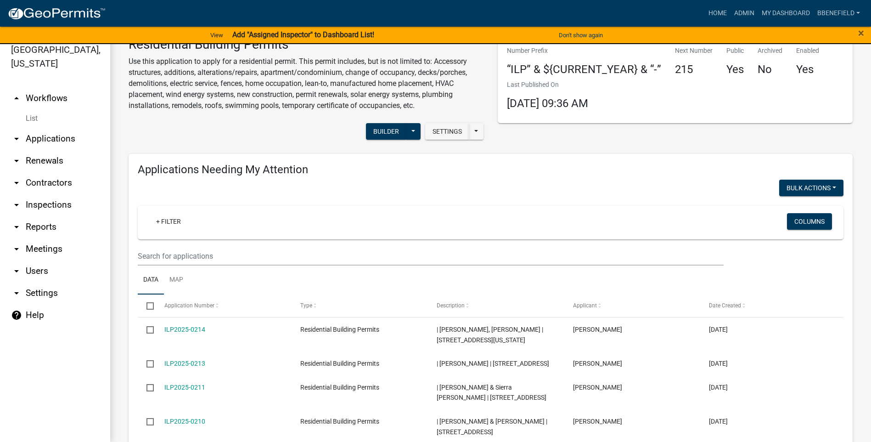 The height and width of the screenshot is (442, 871). What do you see at coordinates (217, 35) in the screenshot?
I see `a: View` at bounding box center [217, 35].